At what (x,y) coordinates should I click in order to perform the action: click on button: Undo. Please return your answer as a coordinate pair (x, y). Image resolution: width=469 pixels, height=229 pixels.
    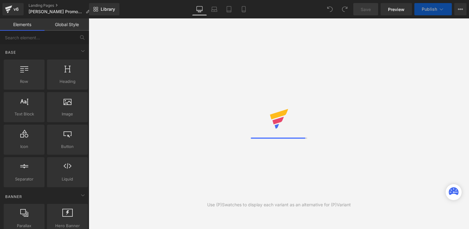
    Looking at the image, I should click on (330, 9).